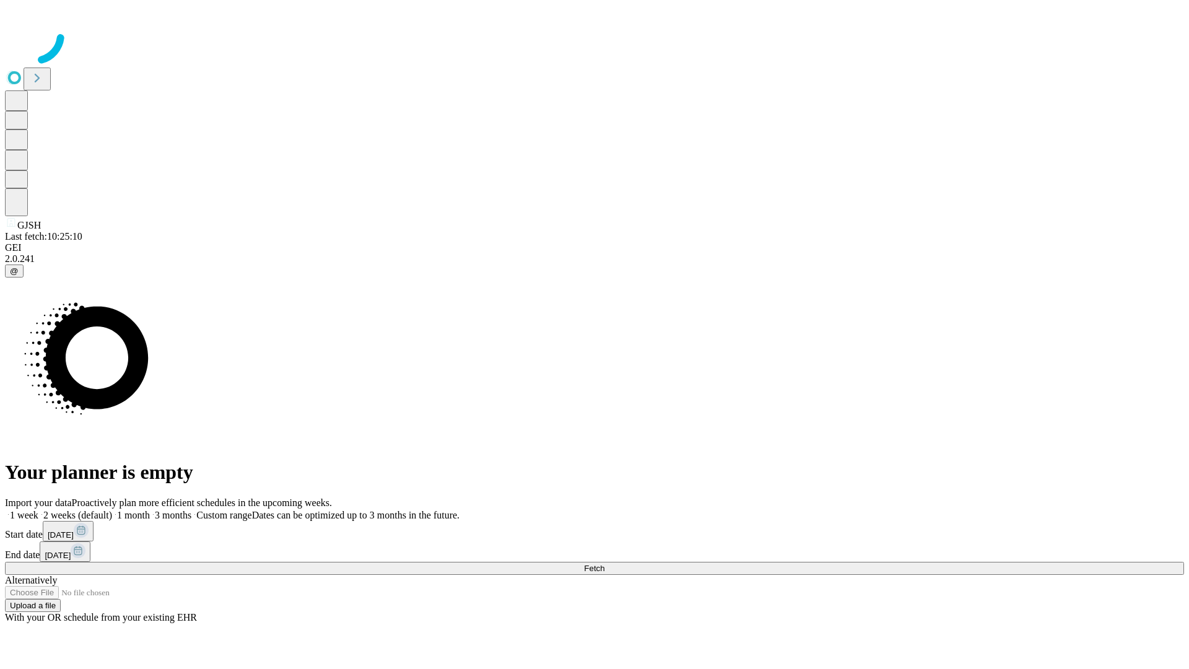 This screenshot has width=1189, height=669. Describe the element at coordinates (31, 580) in the screenshot. I see `span: Alternatively` at that location.